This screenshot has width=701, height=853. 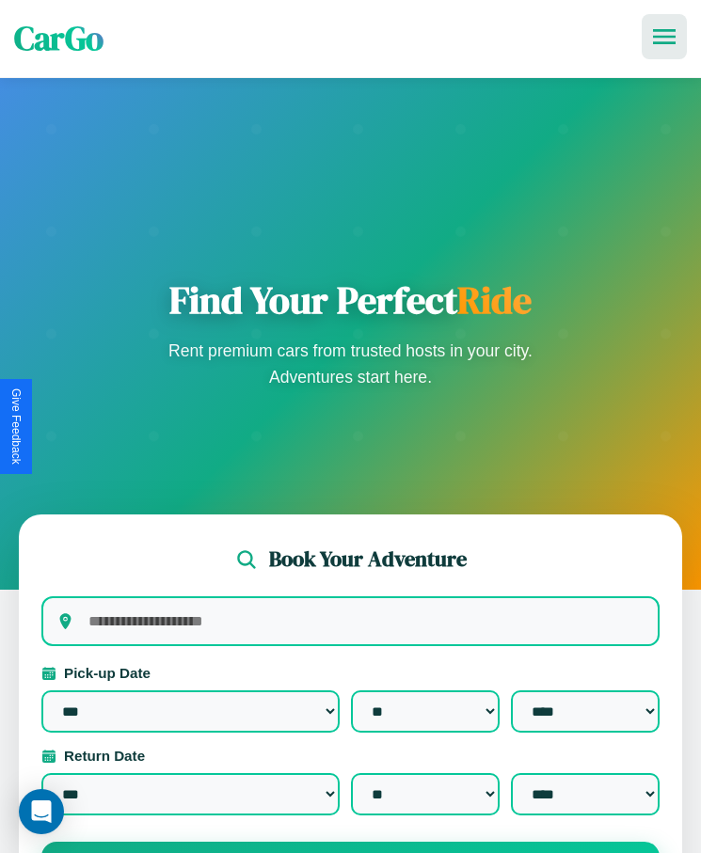 I want to click on h2: Book Your Adventure, so click(x=368, y=559).